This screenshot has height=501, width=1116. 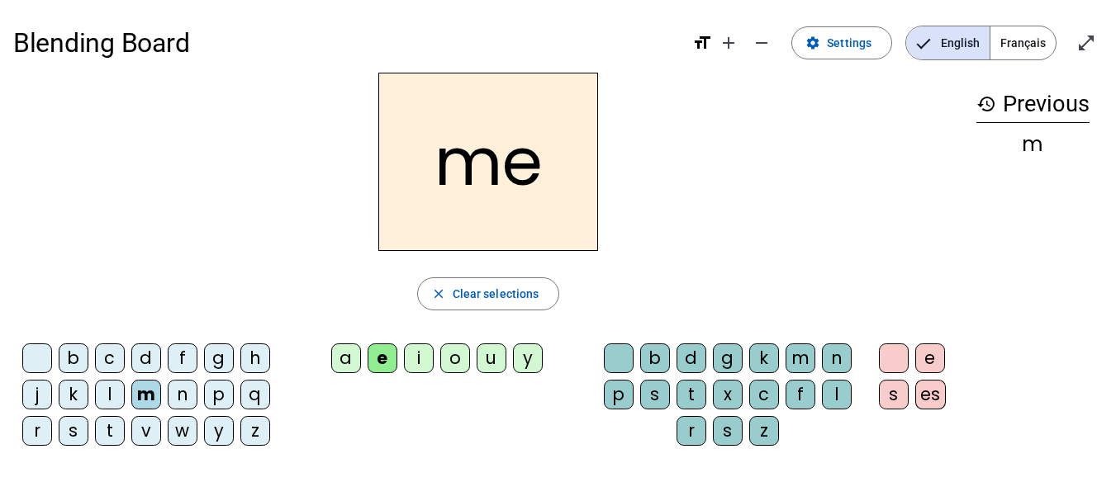 What do you see at coordinates (728, 395) in the screenshot?
I see `div: x` at bounding box center [728, 395].